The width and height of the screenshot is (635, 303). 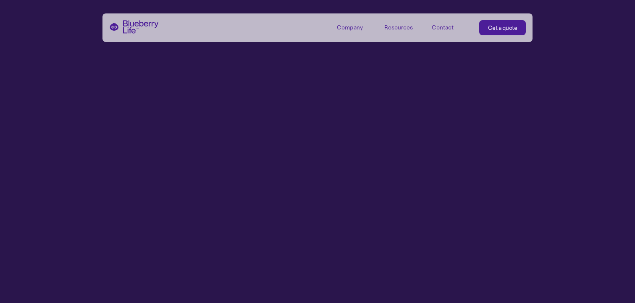 What do you see at coordinates (443, 27) in the screenshot?
I see `div: Contact` at bounding box center [443, 27].